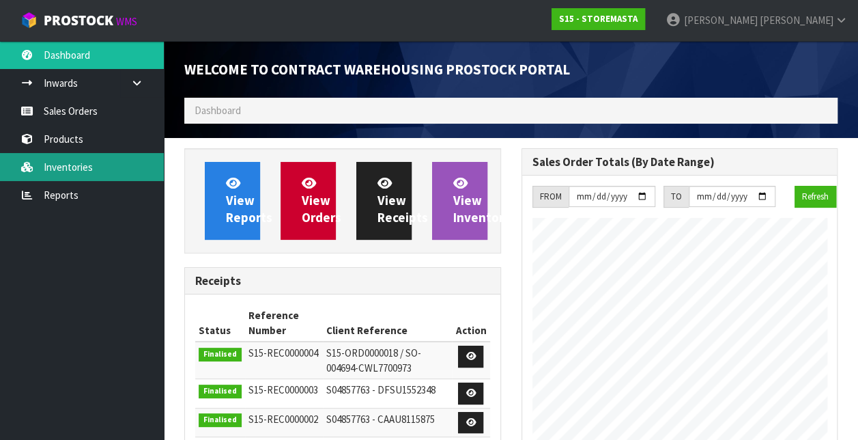 This screenshot has width=858, height=440. What do you see at coordinates (220, 323) in the screenshot?
I see `th: Status` at bounding box center [220, 323].